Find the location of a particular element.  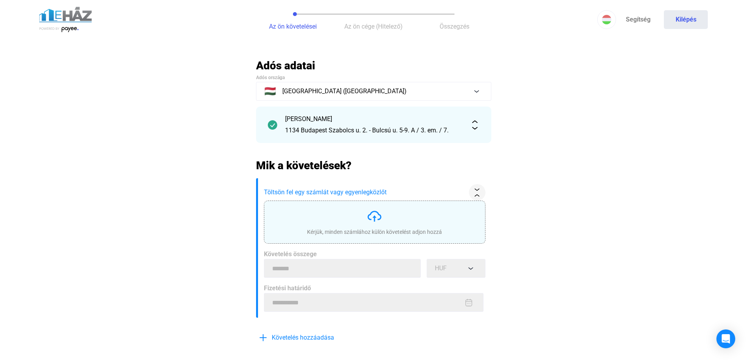

span: Követelés összege is located at coordinates (290, 254).